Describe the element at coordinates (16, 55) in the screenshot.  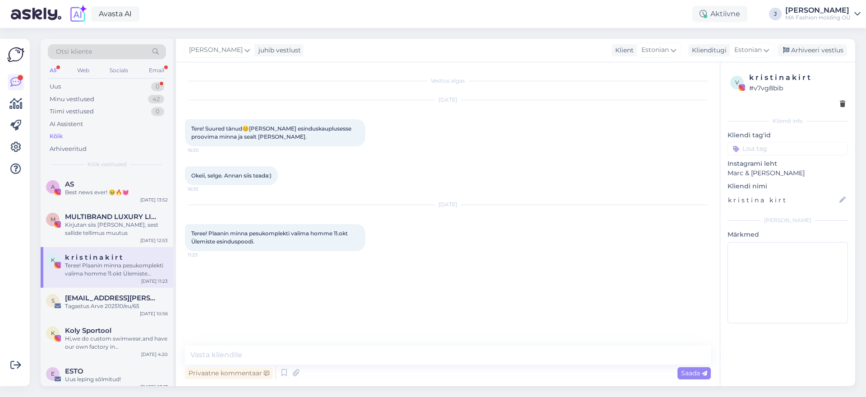
I see `img: Askly Logo` at that location.